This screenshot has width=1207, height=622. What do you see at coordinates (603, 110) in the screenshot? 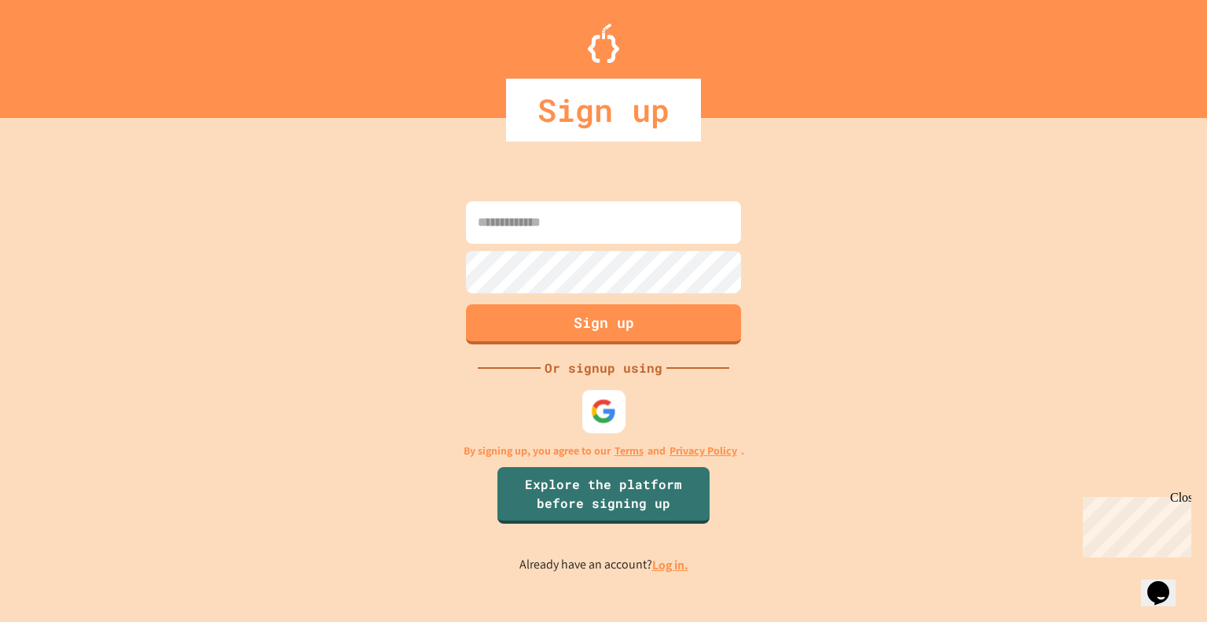
I see `div: Sign up` at bounding box center [603, 110].